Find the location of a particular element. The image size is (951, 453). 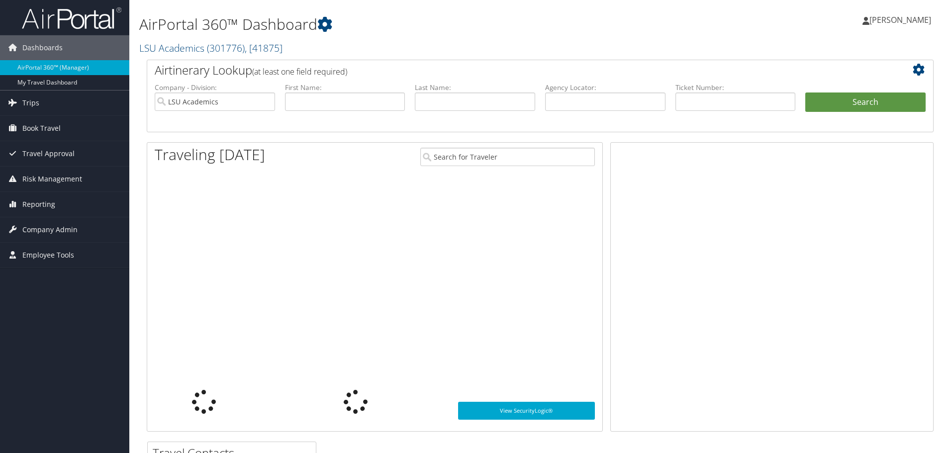

label: Company - Division: is located at coordinates (215, 88).